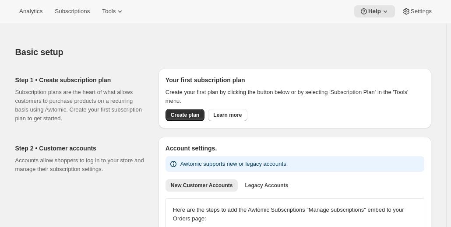  What do you see at coordinates (185, 115) in the screenshot?
I see `button: Create plan` at bounding box center [185, 115].